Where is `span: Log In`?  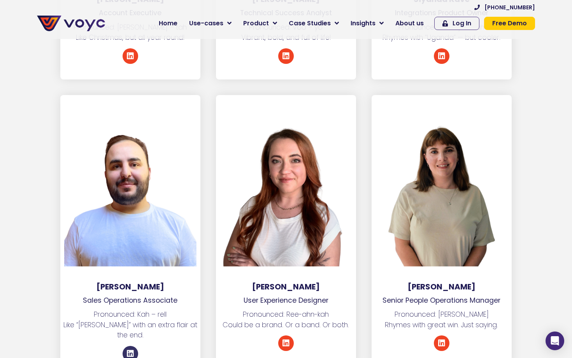
span: Log In is located at coordinates (462, 23).